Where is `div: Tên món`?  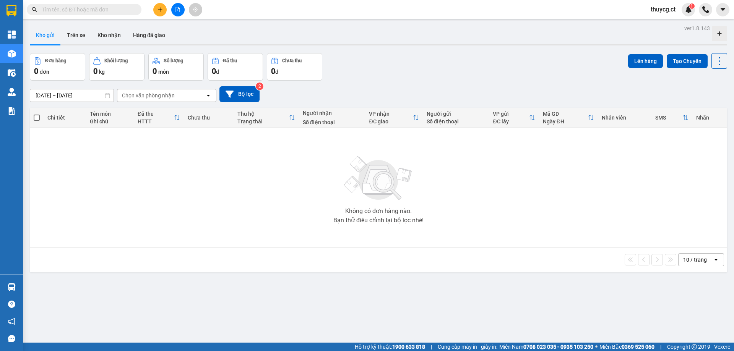 div: Tên món is located at coordinates (110, 114).